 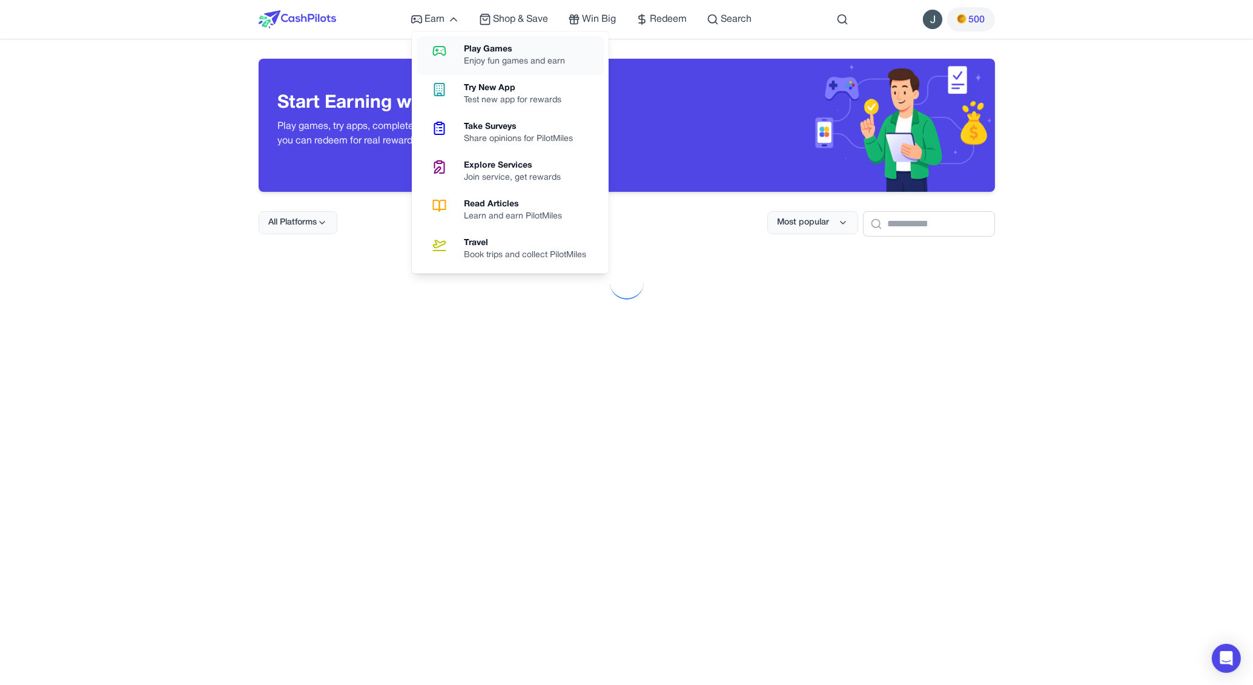 What do you see at coordinates (518, 101) in the screenshot?
I see `div: Test new app for rewards` at bounding box center [518, 101].